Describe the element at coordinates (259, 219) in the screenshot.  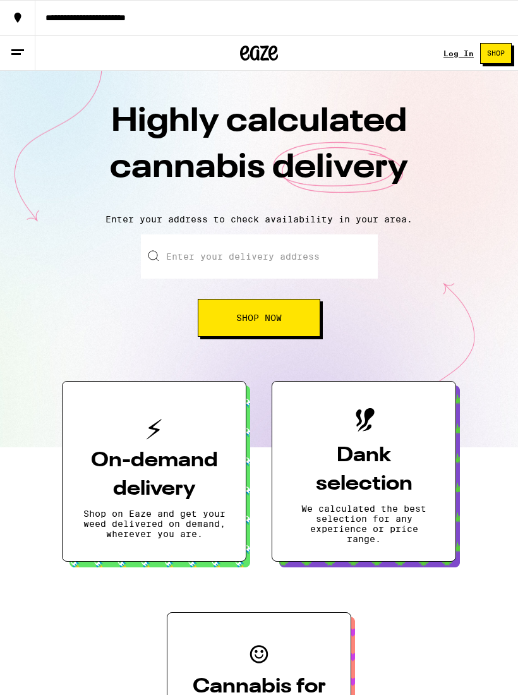
I see `p: Enter your address to check availability in your area.` at that location.